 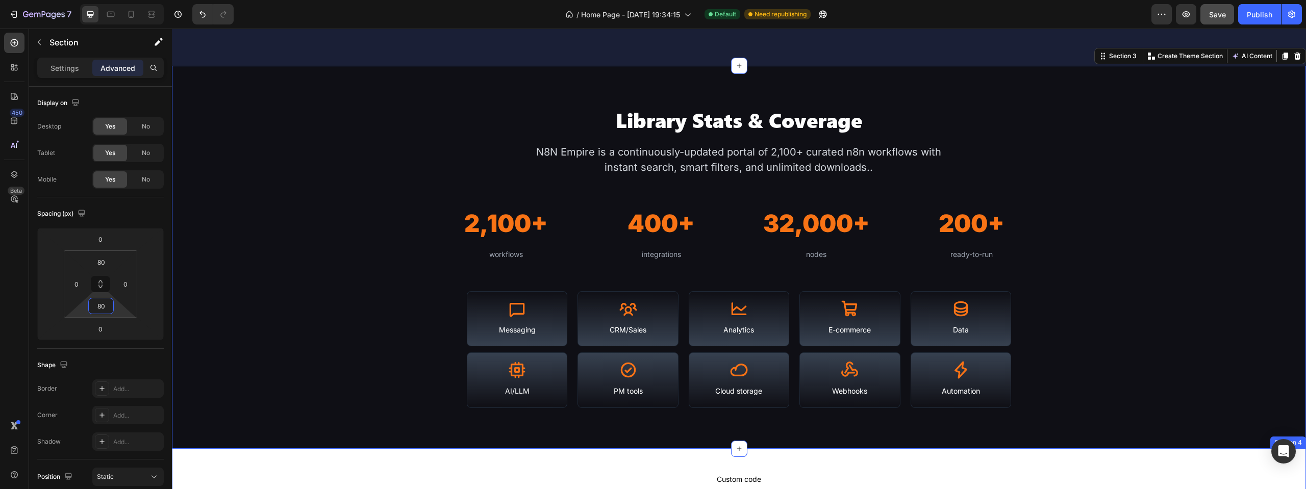 I want to click on span: Save, so click(x=1217, y=14).